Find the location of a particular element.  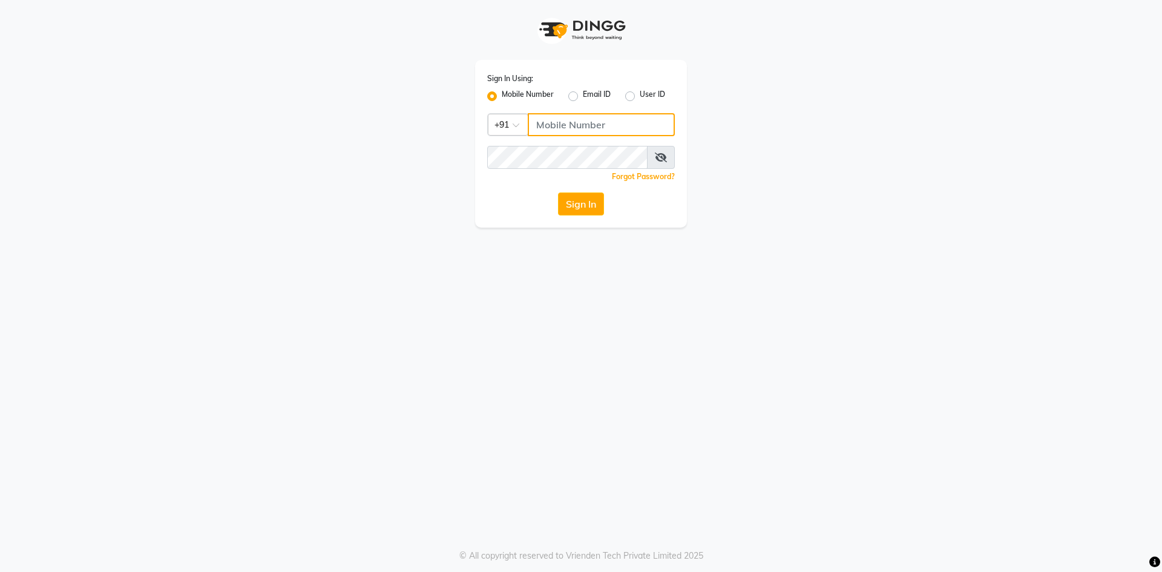

button: Sign In is located at coordinates (581, 204).